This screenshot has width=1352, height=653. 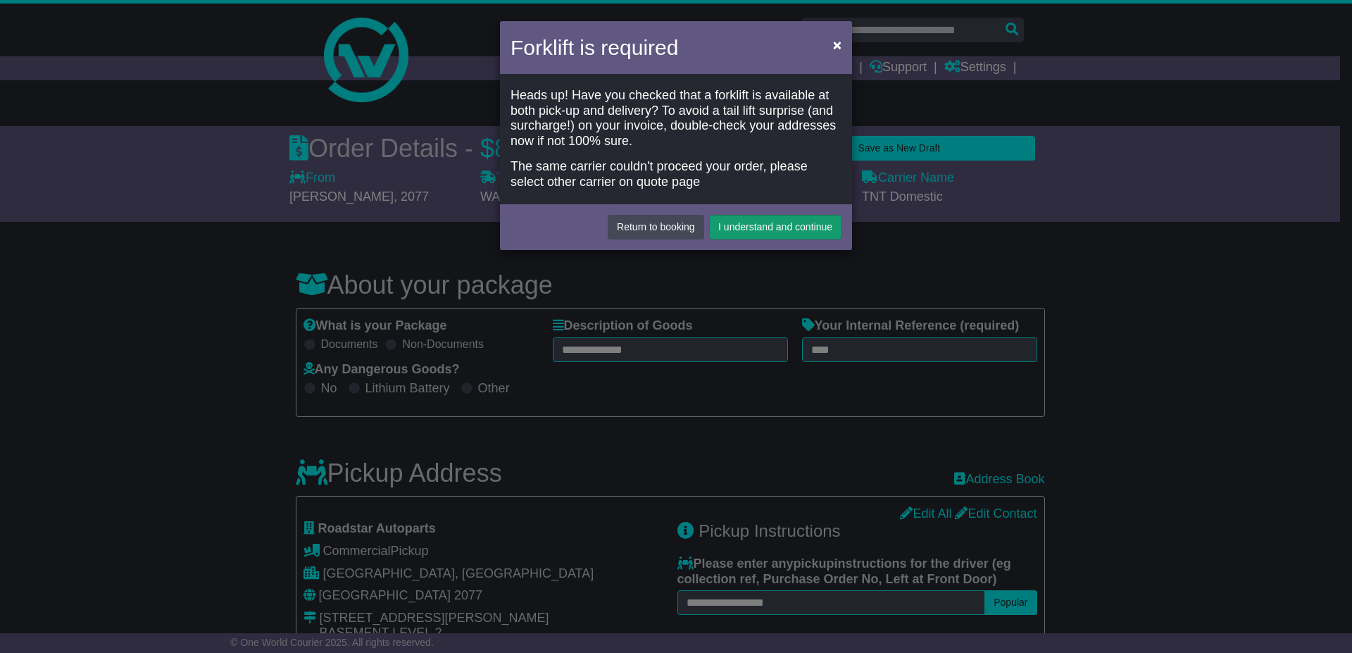 What do you see at coordinates (656, 227) in the screenshot?
I see `button: Return to booking` at bounding box center [656, 227].